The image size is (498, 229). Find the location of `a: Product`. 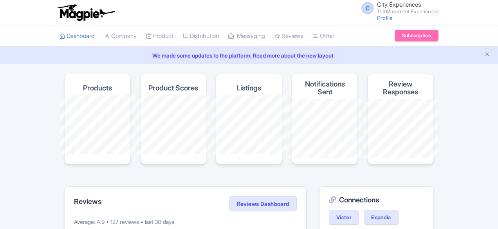

a: Product is located at coordinates (160, 36).